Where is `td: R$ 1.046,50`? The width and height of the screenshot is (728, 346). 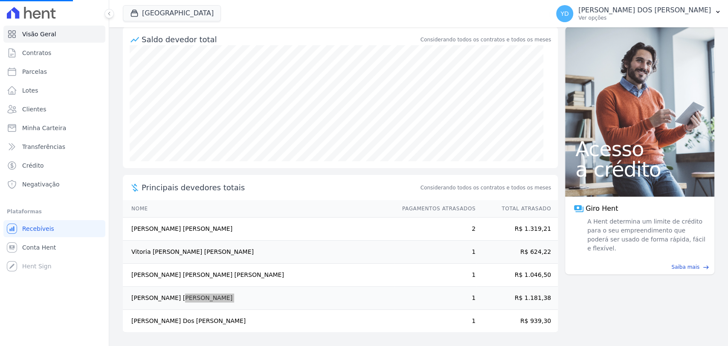
td: R$ 1.046,50 is located at coordinates (517, 275).